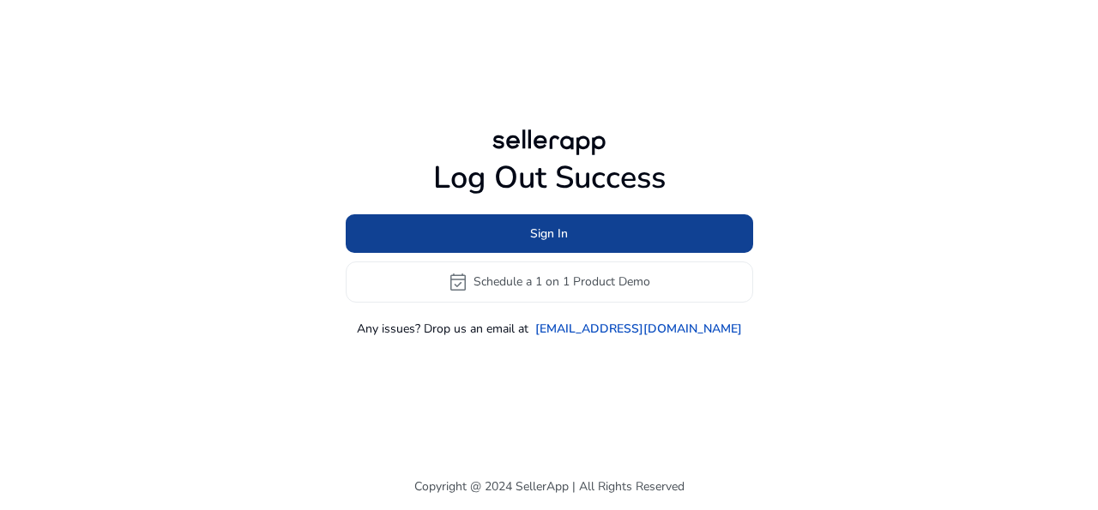 The height and width of the screenshot is (510, 1098). What do you see at coordinates (549, 233) in the screenshot?
I see `button: Sign In` at bounding box center [549, 233].